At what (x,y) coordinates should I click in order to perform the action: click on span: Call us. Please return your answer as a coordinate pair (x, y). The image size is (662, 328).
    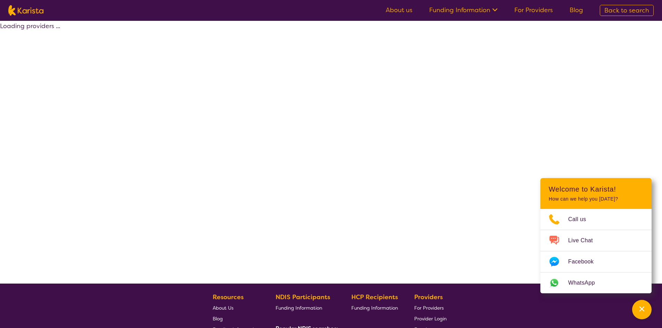
    Looking at the image, I should click on (581, 220).